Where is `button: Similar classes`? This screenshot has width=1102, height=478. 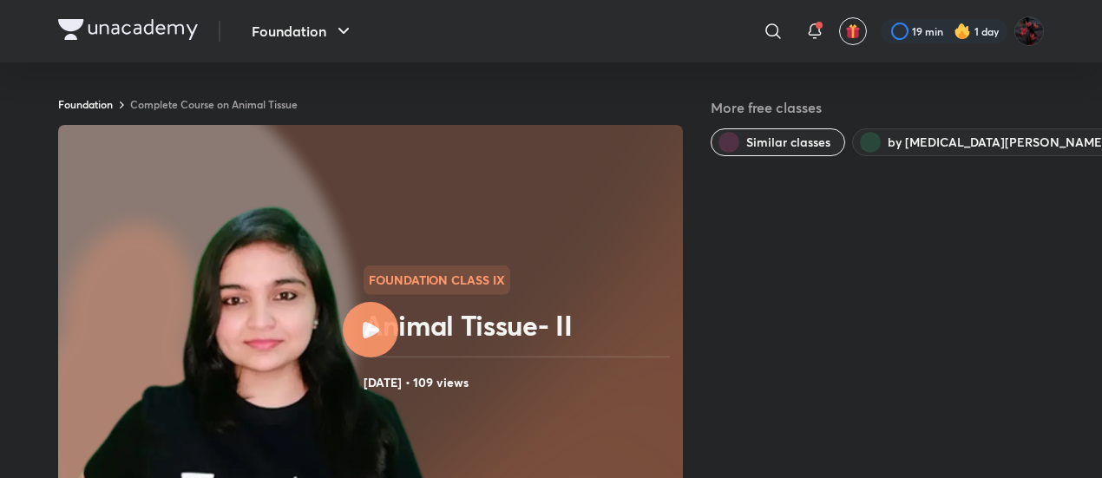 button: Similar classes is located at coordinates (777, 142).